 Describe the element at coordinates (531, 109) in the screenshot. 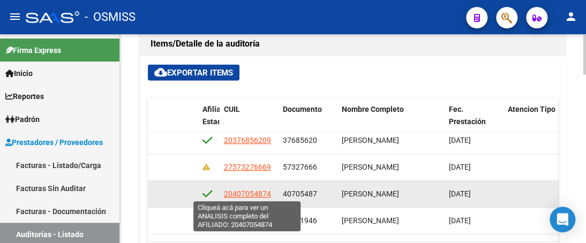

I see `span: Atencion Tipo` at that location.